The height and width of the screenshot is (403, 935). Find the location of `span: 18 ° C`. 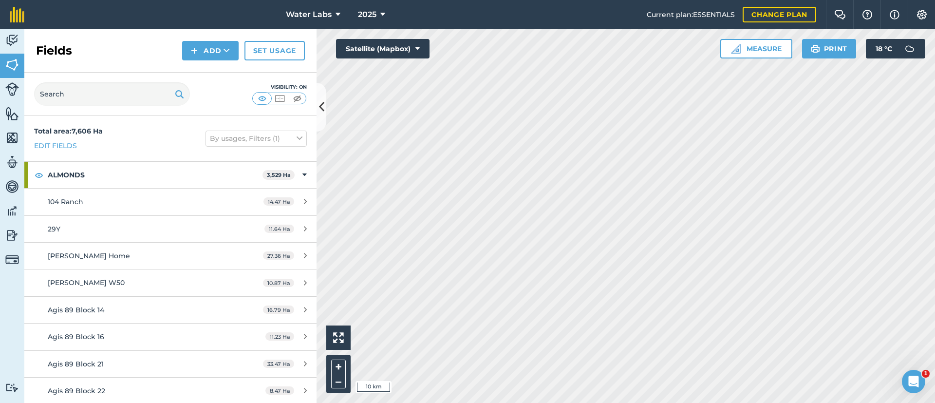

span: 18 ° C is located at coordinates (884, 49).